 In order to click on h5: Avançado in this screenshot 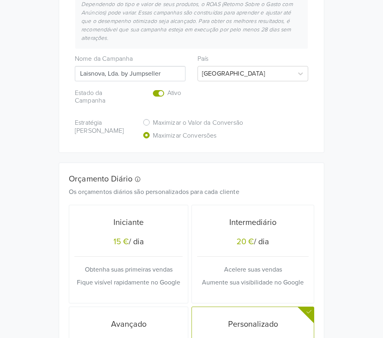, I will do `click(128, 324)`.